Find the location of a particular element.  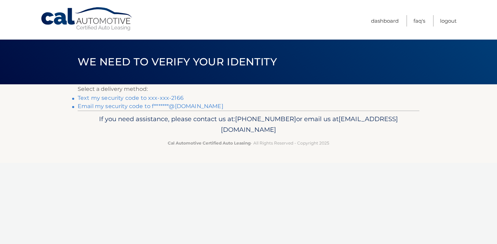

strong: Cal Automotive Certified Auto Leasing is located at coordinates (209, 143).